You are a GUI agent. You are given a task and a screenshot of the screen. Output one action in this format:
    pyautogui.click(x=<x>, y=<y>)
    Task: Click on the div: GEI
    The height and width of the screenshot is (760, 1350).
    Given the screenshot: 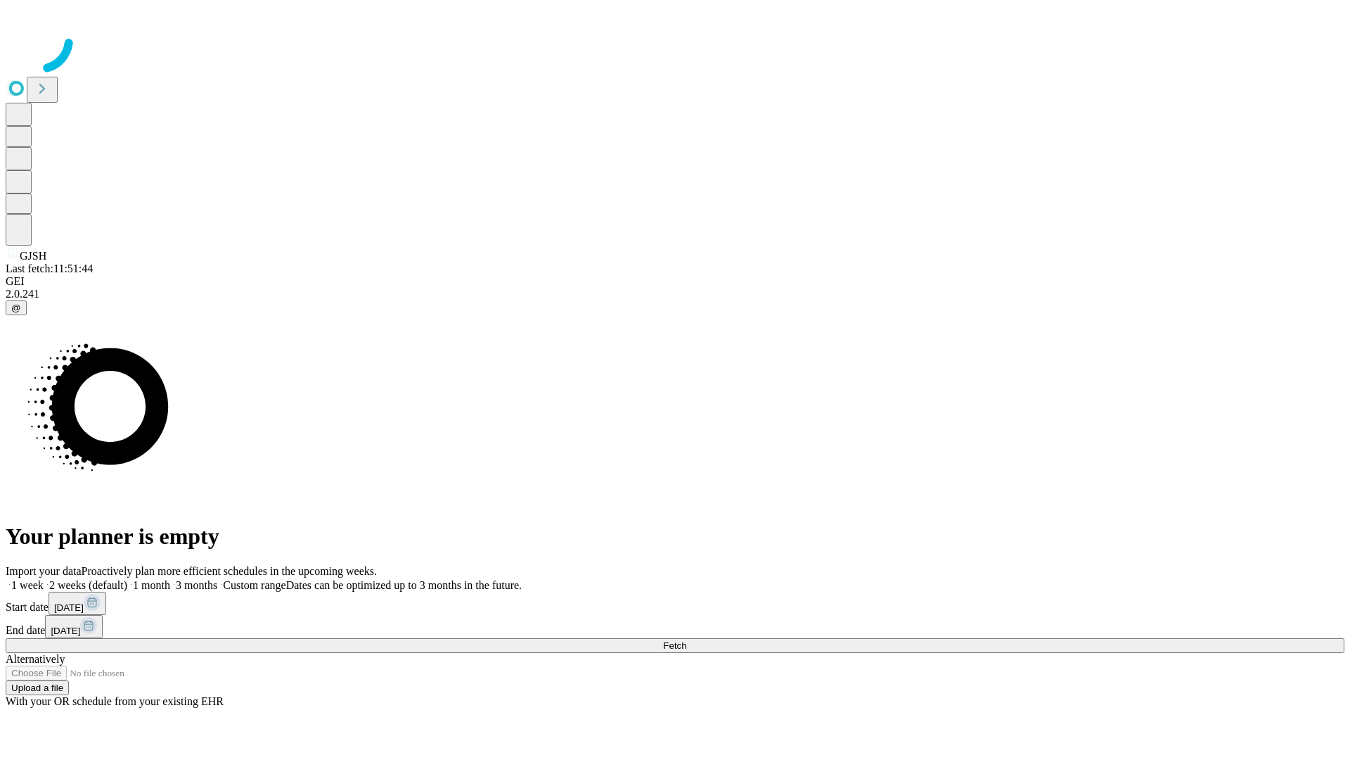 What is the action you would take?
    pyautogui.click(x=675, y=281)
    